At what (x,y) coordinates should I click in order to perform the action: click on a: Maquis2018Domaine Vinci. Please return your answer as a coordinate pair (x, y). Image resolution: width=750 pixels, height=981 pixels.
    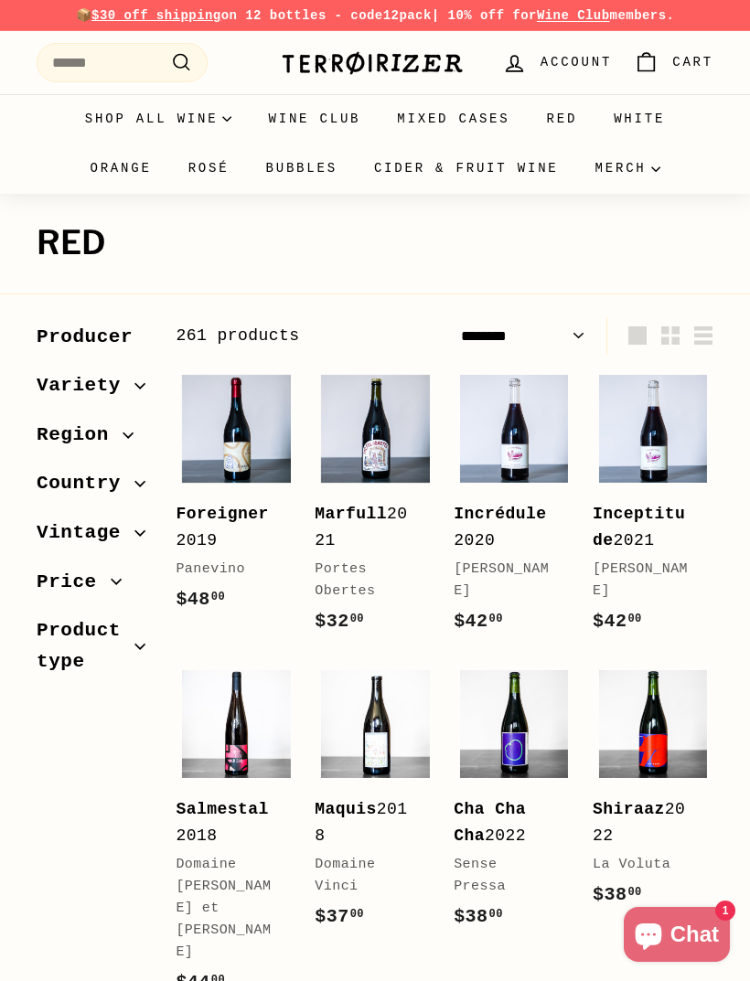
    Looking at the image, I should click on (375, 807).